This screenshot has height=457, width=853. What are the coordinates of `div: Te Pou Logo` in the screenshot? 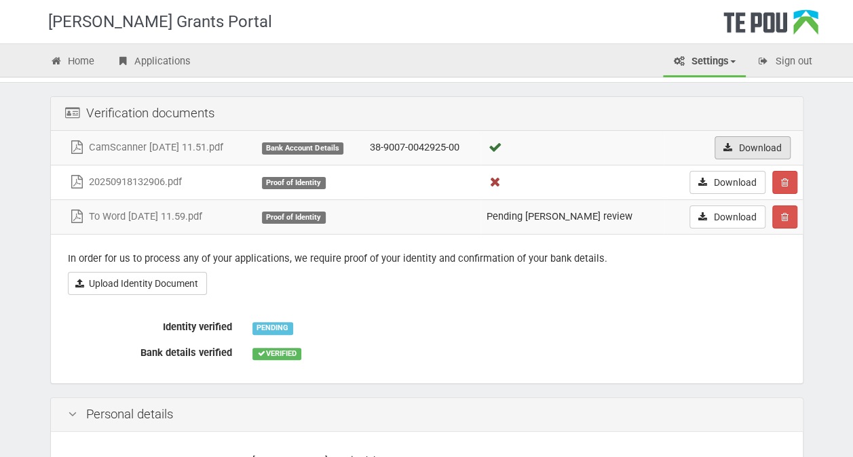 It's located at (771, 26).